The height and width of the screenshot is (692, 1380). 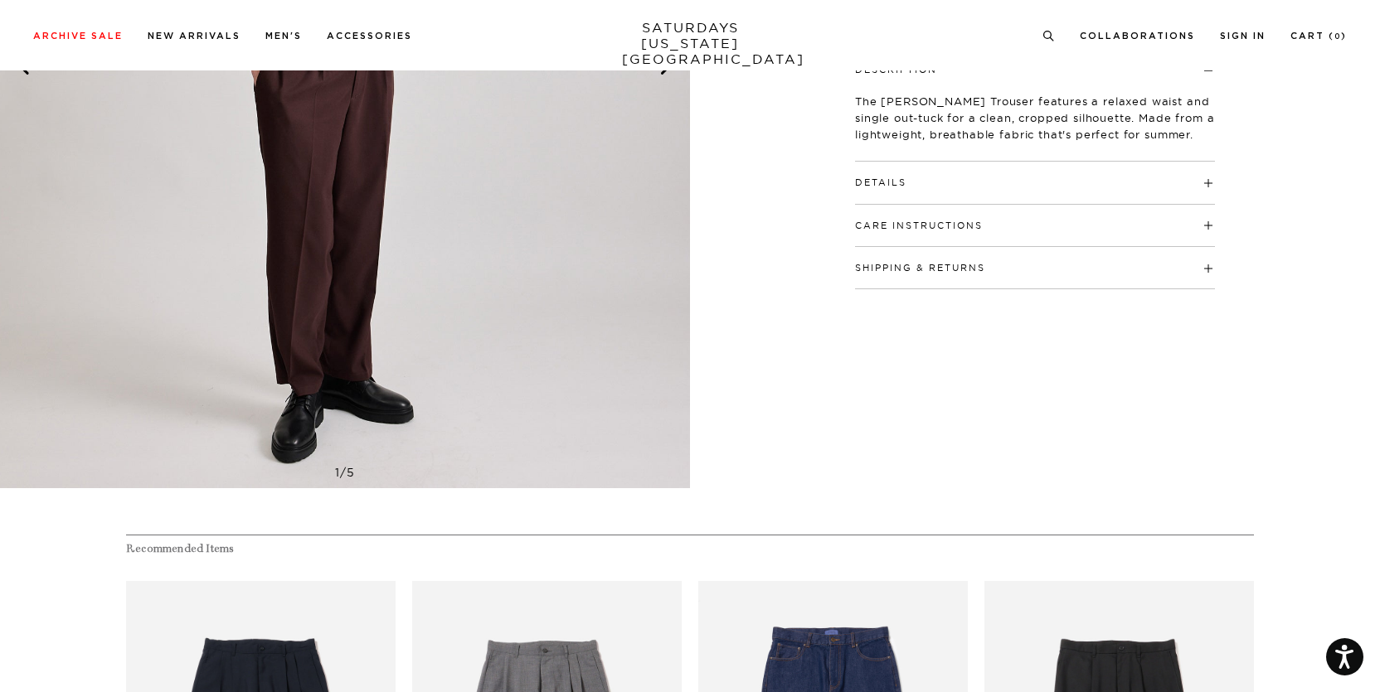 What do you see at coordinates (690, 549) in the screenshot?
I see `h4: Recommended Items` at bounding box center [690, 549].